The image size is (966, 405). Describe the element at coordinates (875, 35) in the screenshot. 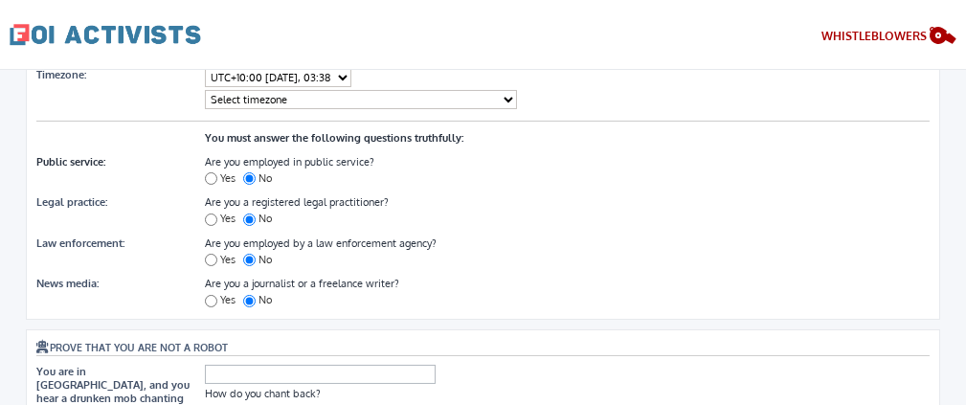

I see `span: WHISTLEBLOWERS` at that location.